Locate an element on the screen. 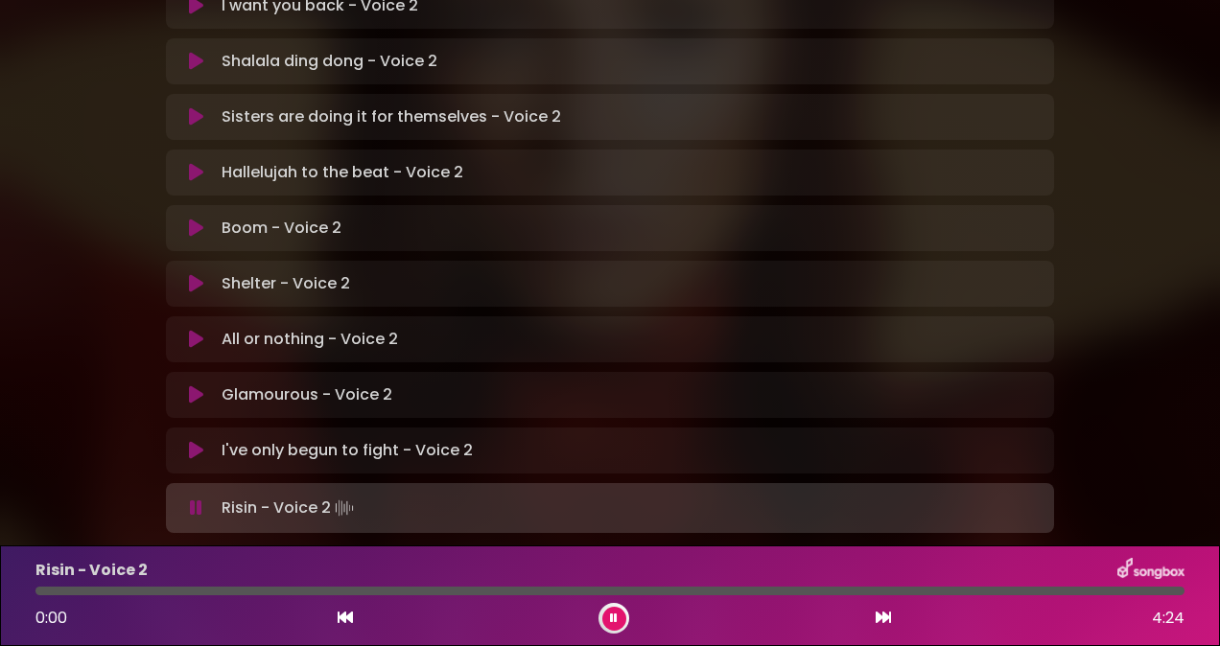 This screenshot has width=1220, height=646. span: 4:24 is located at coordinates (1168, 618).